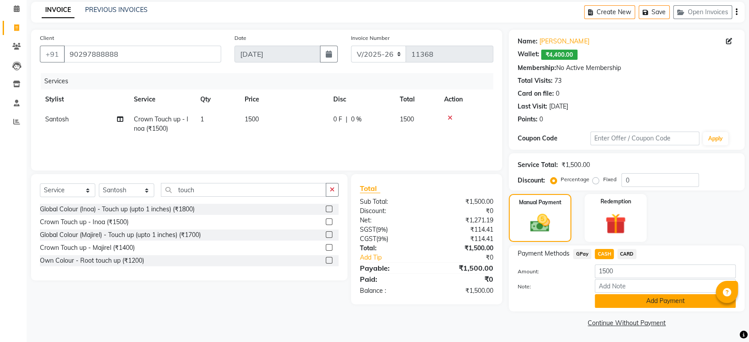  Describe the element at coordinates (610, 12) in the screenshot. I see `button: Create New` at that location.